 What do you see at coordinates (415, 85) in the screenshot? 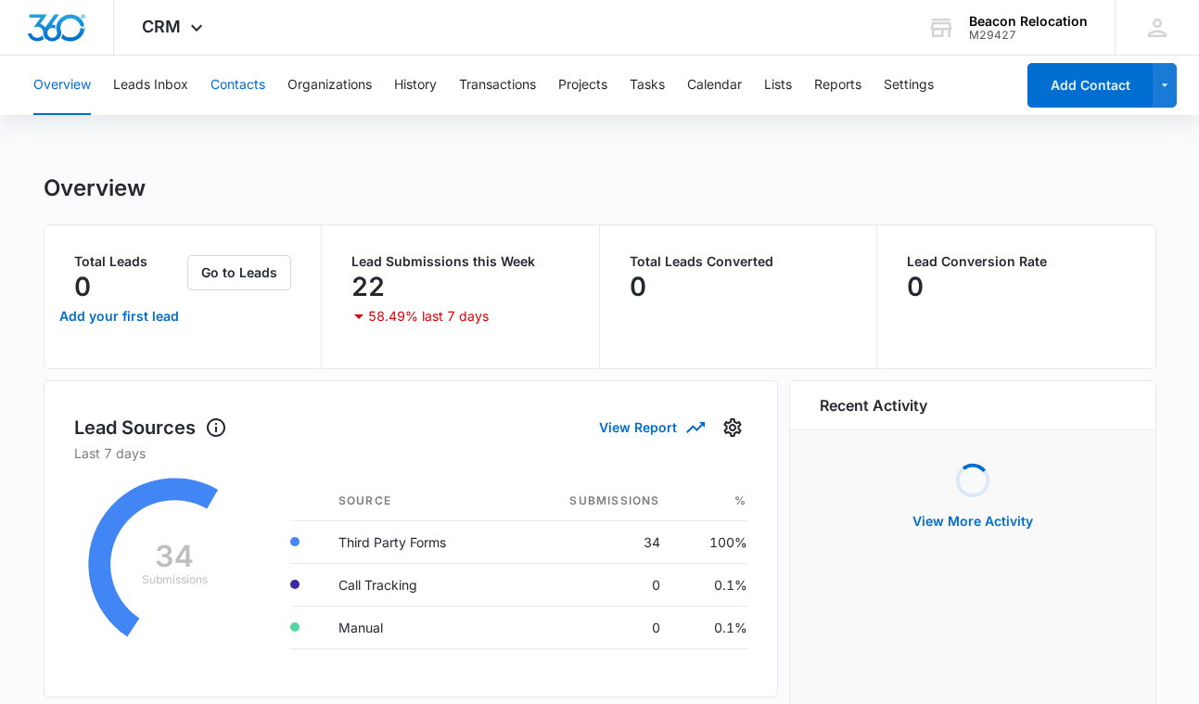
I see `button: History` at bounding box center [415, 85].